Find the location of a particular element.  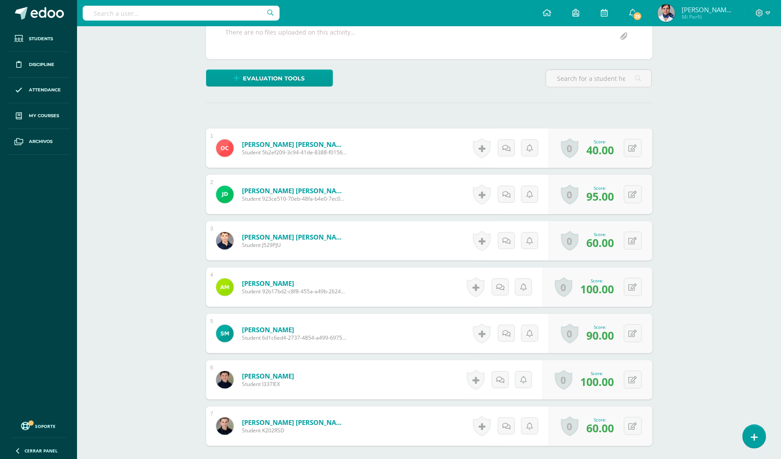

img: 03f3318435da2375d734581a3df5be95.png is located at coordinates (225, 380).